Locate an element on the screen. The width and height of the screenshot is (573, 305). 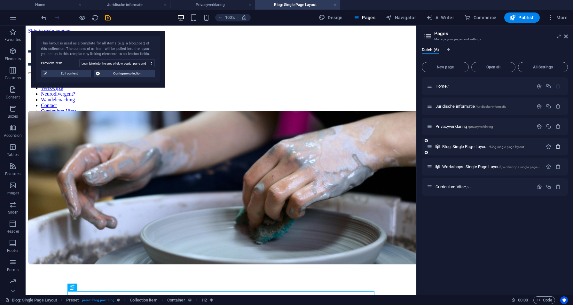
button: All Settings is located at coordinates (543, 67).